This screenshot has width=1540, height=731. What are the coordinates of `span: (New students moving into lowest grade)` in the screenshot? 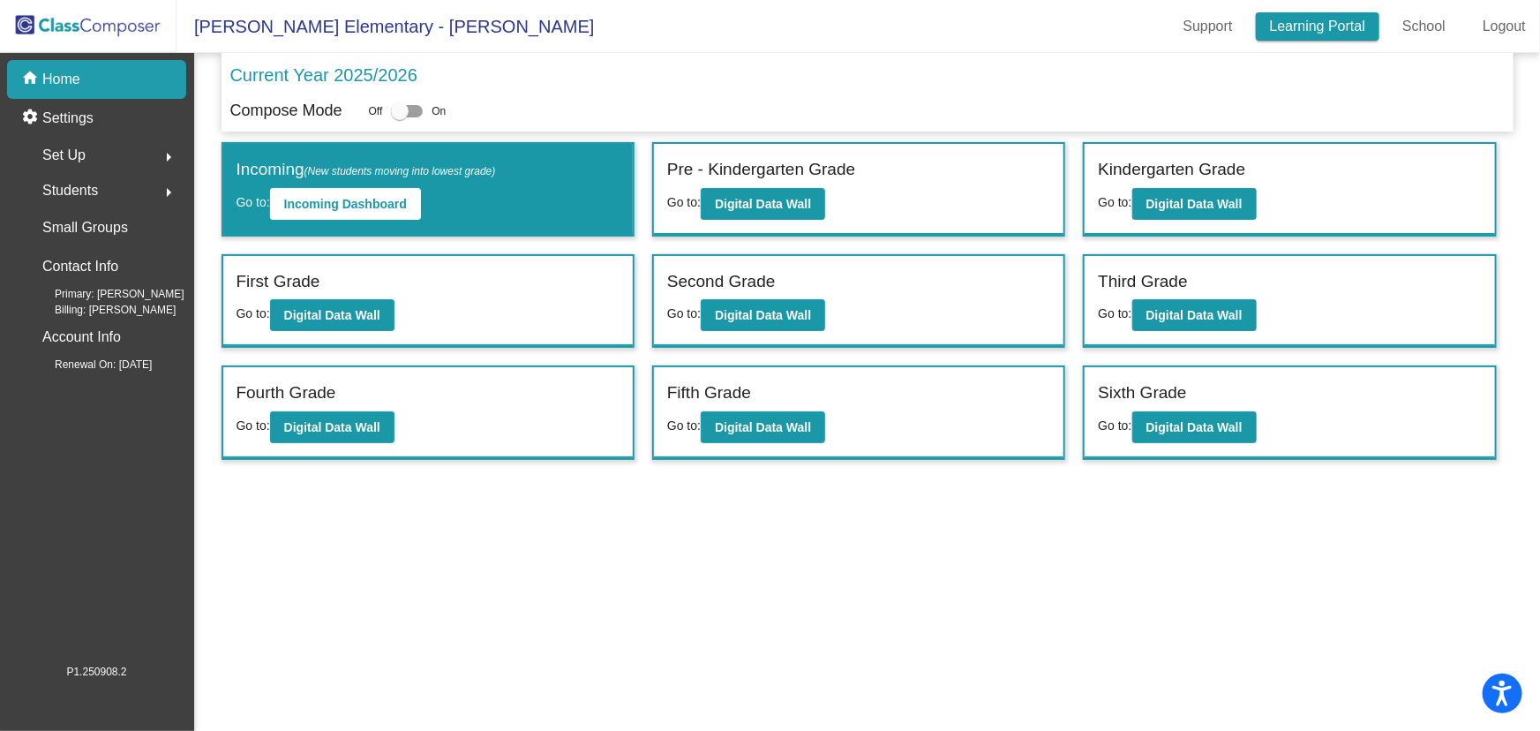 It's located at (400, 171).